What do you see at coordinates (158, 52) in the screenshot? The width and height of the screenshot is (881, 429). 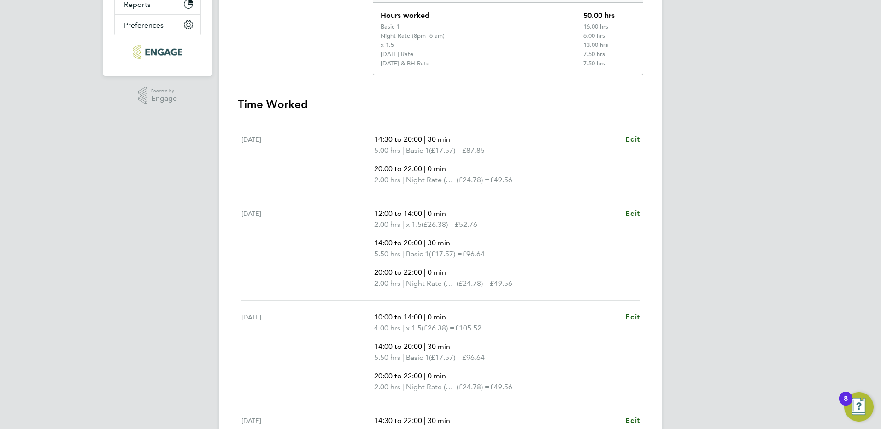 I see `a: Go to home page` at bounding box center [158, 52].